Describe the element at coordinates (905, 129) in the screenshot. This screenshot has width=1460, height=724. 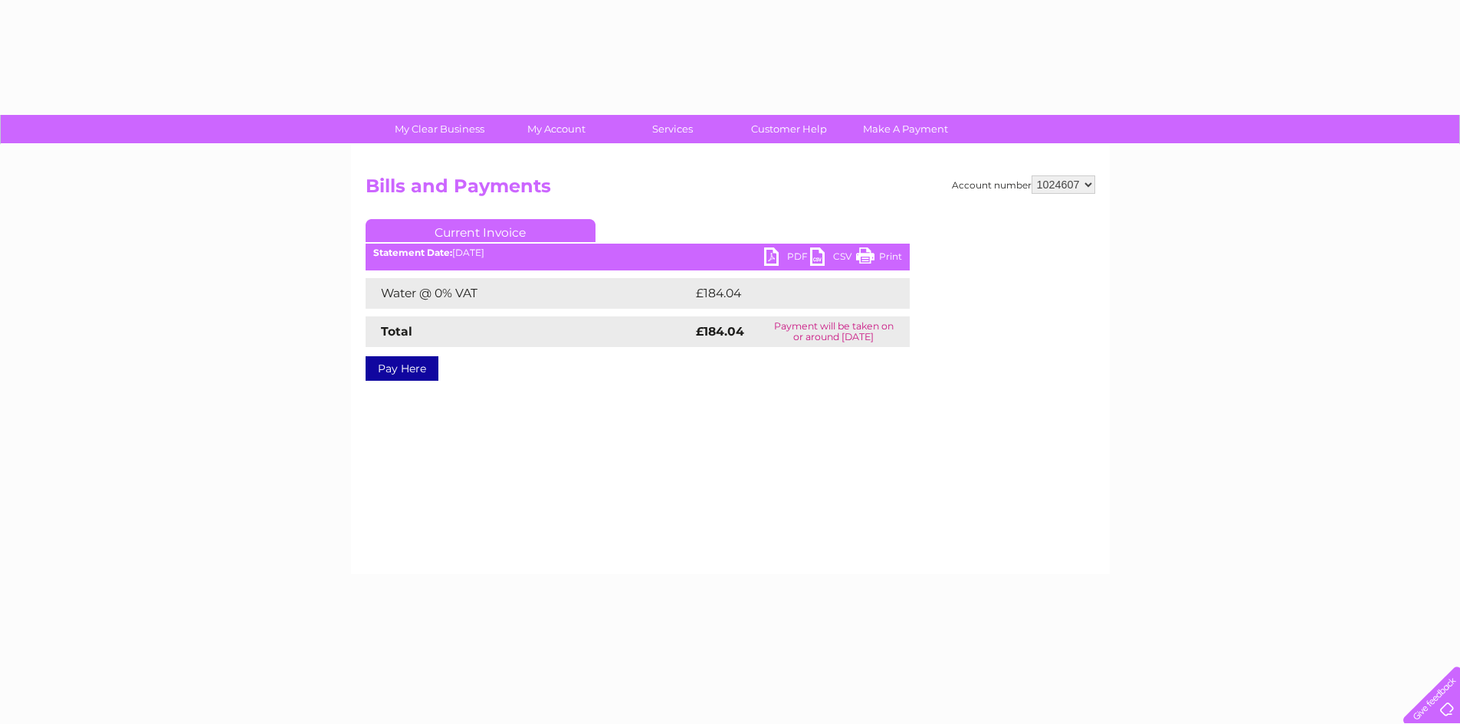
I see `a: Make A Payment` at that location.